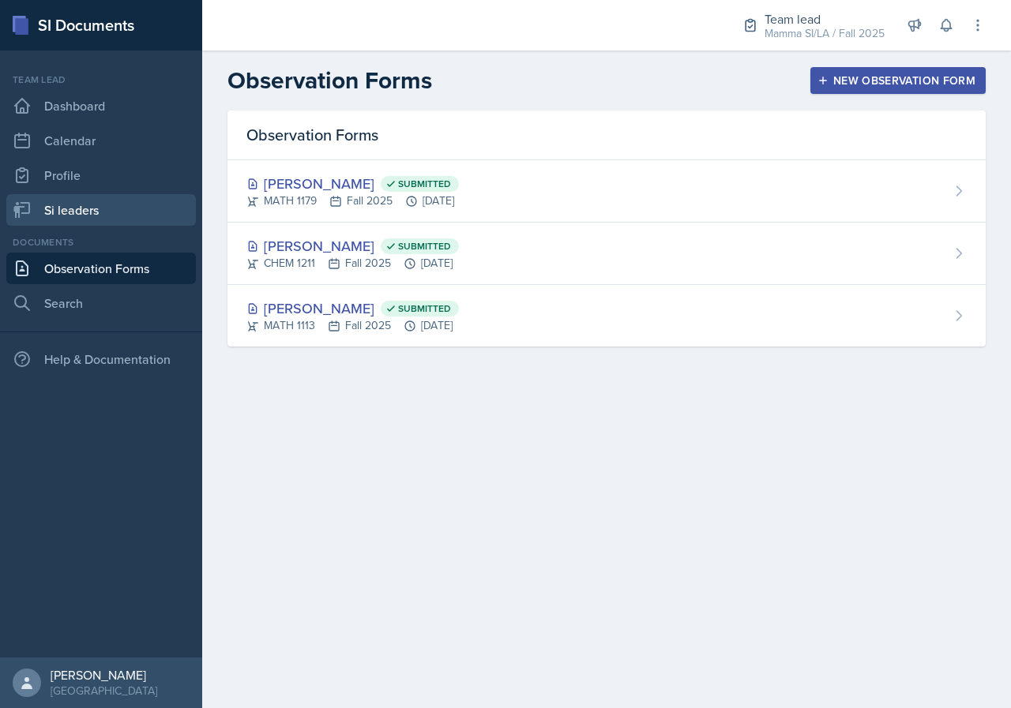 Image resolution: width=1011 pixels, height=708 pixels. What do you see at coordinates (101, 303) in the screenshot?
I see `a: Search` at bounding box center [101, 303].